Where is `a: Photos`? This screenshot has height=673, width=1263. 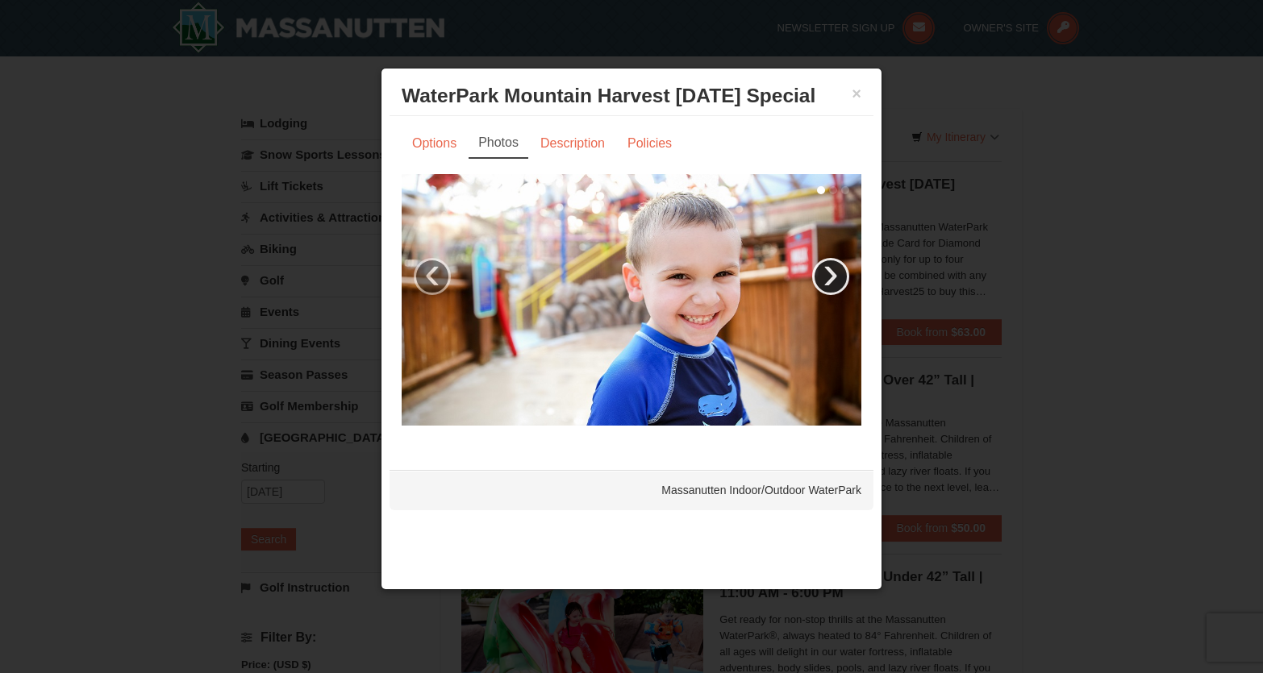 a: Photos is located at coordinates (498, 144).